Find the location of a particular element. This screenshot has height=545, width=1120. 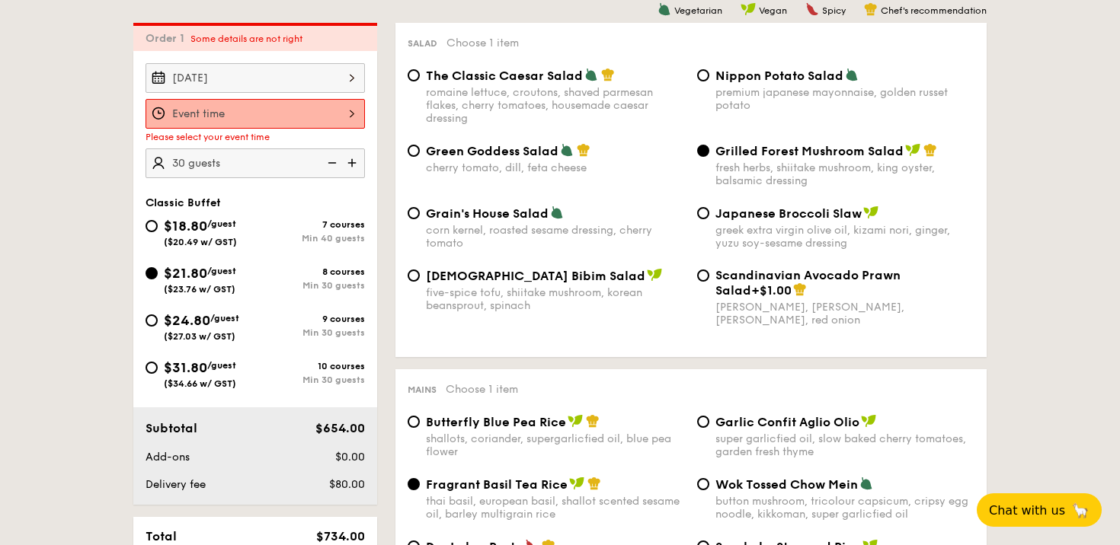

span: Chat with us is located at coordinates (1027, 510).